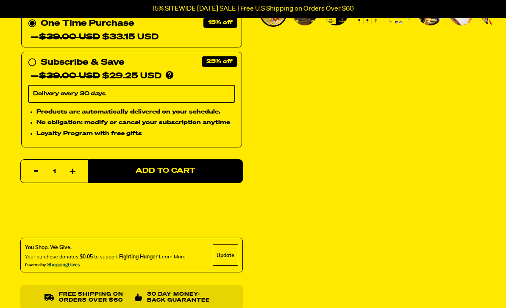  I want to click on span: Your purchase donates, so click(52, 257).